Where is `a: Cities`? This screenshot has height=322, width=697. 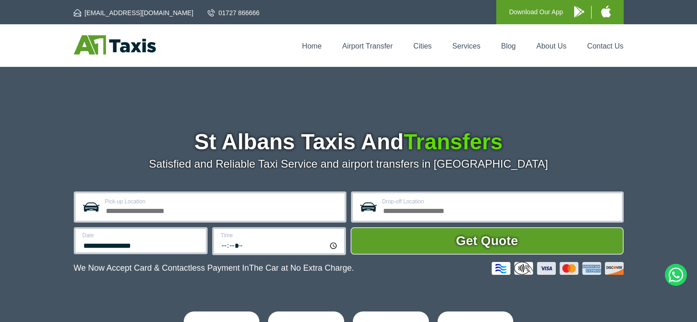
a: Cities is located at coordinates (423, 46).